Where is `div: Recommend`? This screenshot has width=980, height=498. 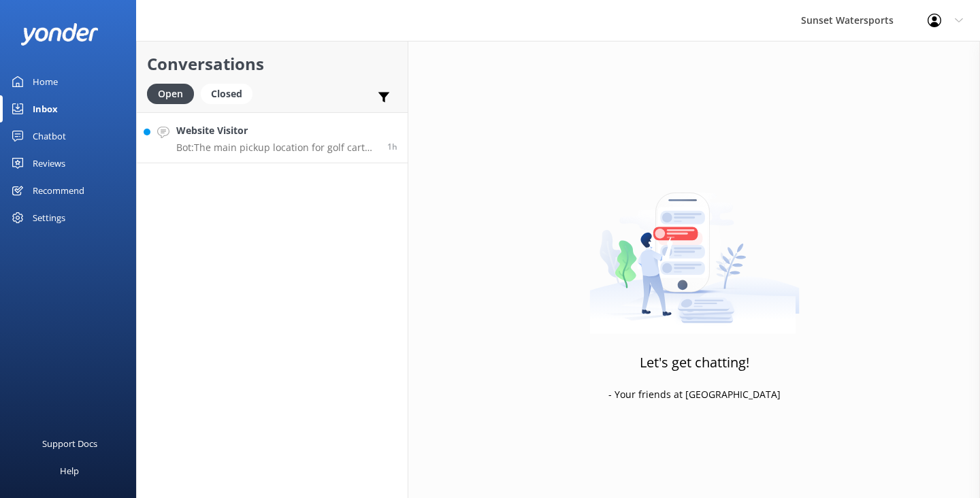
div: Recommend is located at coordinates (59, 191).